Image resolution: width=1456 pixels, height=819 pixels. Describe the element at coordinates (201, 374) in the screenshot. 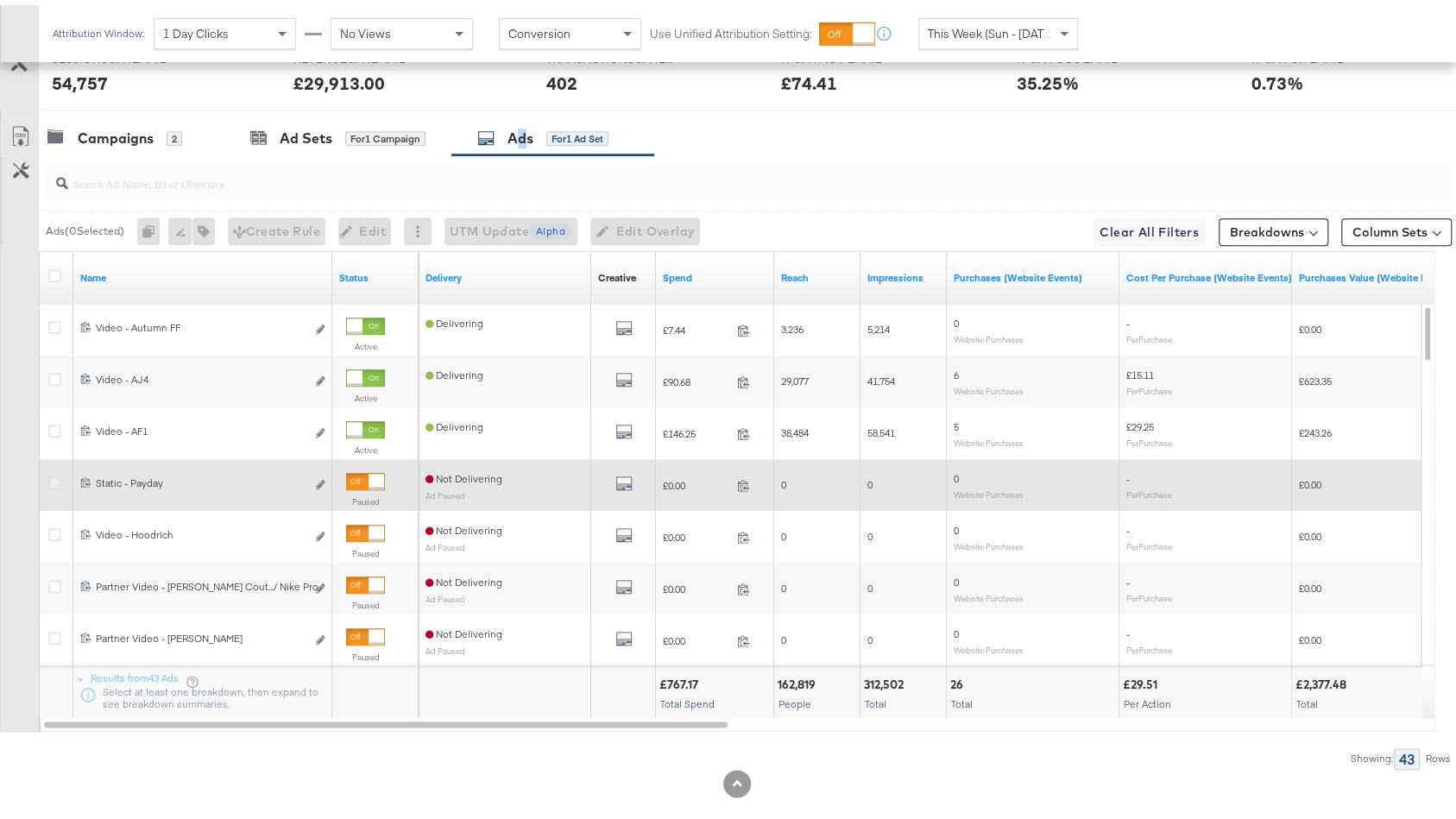

I see `div: Video - AJ4` at that location.